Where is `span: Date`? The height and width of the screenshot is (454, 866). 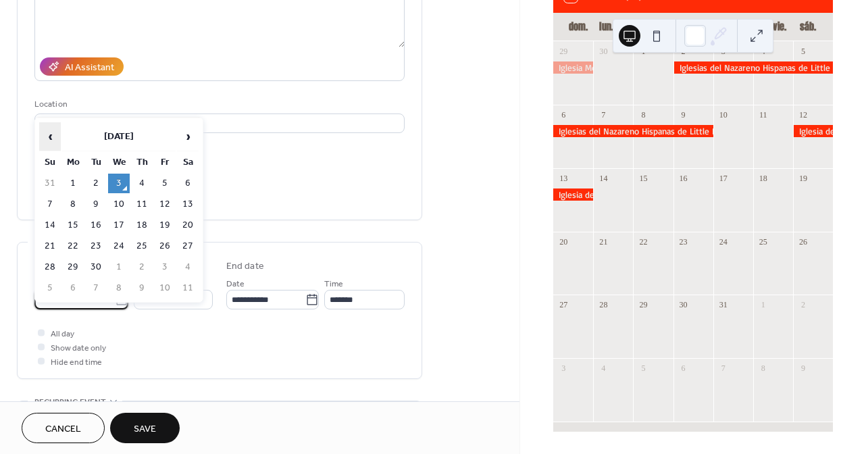 span: Date is located at coordinates (235, 284).